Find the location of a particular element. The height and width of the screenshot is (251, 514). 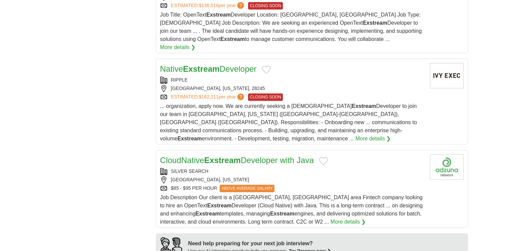

div: SILVER SEARCH is located at coordinates (292, 171).